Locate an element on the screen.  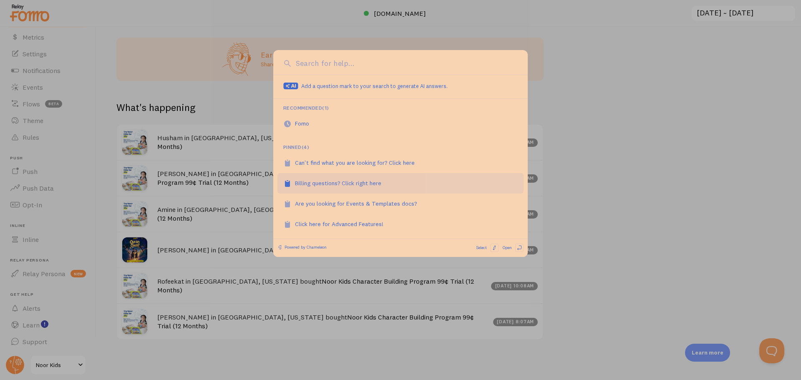
div: Can't find what you are looking for? Click here is located at coordinates (359, 163).